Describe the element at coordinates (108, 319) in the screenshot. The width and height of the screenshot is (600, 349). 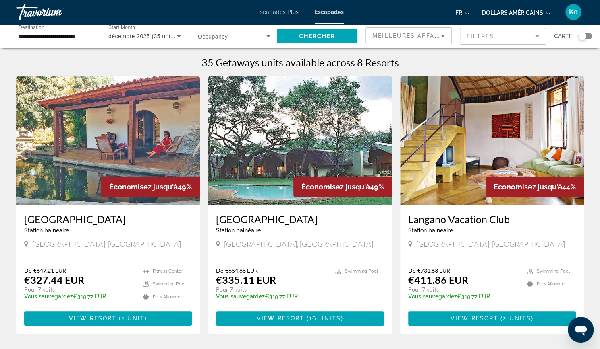
I see `button: View Resort(1 unit)` at that location.